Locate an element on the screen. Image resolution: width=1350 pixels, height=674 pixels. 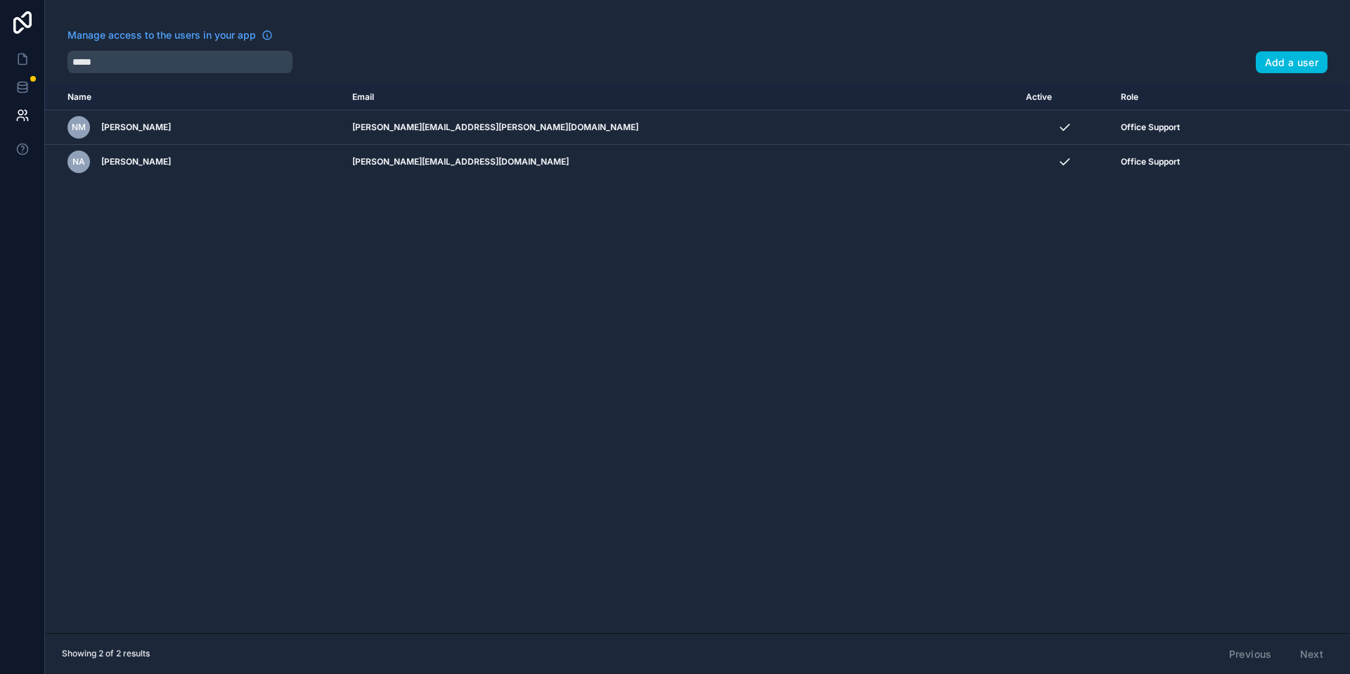
a: Add a user is located at coordinates (1292, 63).